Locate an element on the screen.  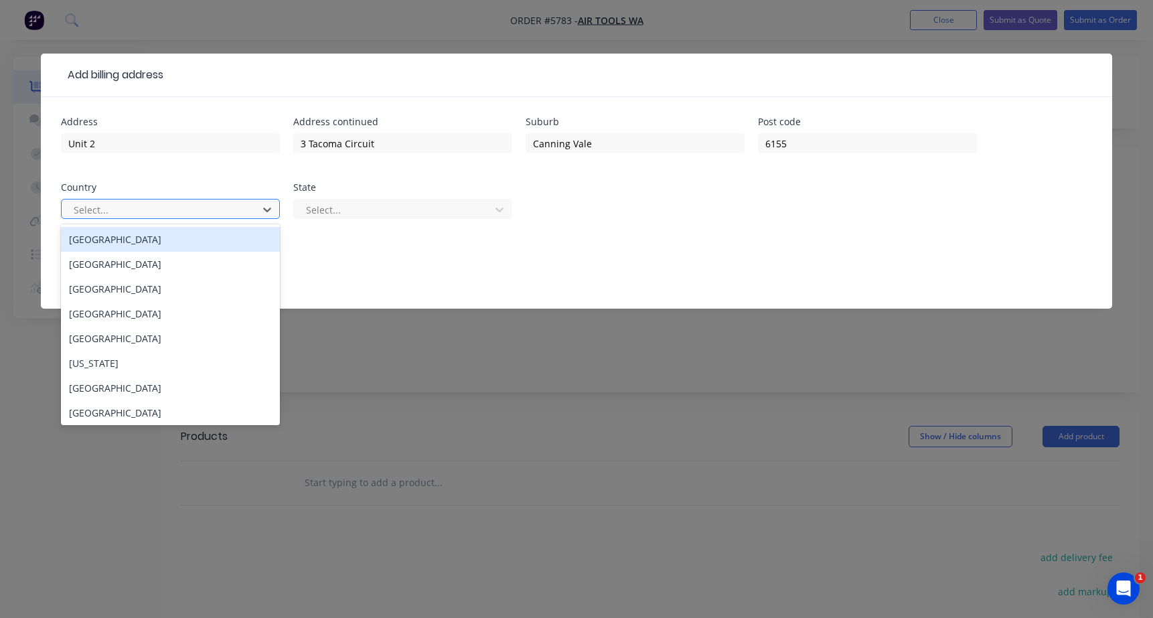
div: State is located at coordinates (402, 188).